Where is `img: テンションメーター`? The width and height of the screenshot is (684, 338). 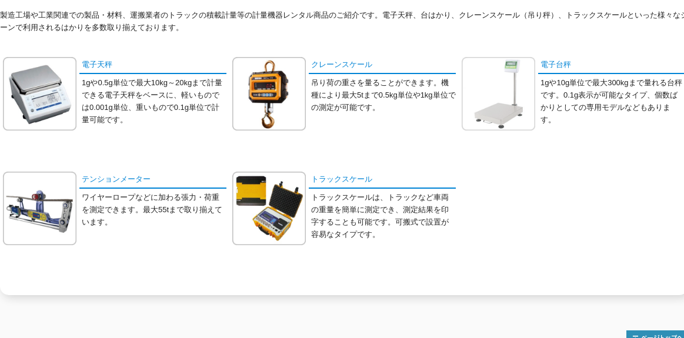
img: テンションメーター is located at coordinates (39, 208).